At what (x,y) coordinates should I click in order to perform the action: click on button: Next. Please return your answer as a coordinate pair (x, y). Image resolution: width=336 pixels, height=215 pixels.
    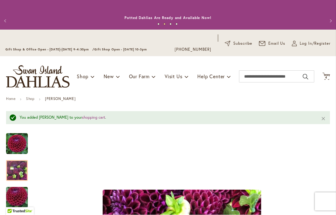
    Looking at the image, I should click on (330, 21).